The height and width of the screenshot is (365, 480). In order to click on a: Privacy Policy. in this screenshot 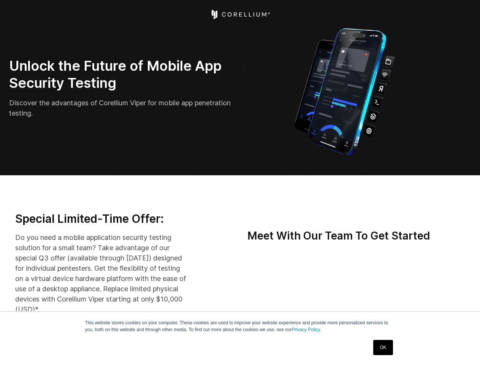, I will do `click(307, 330)`.